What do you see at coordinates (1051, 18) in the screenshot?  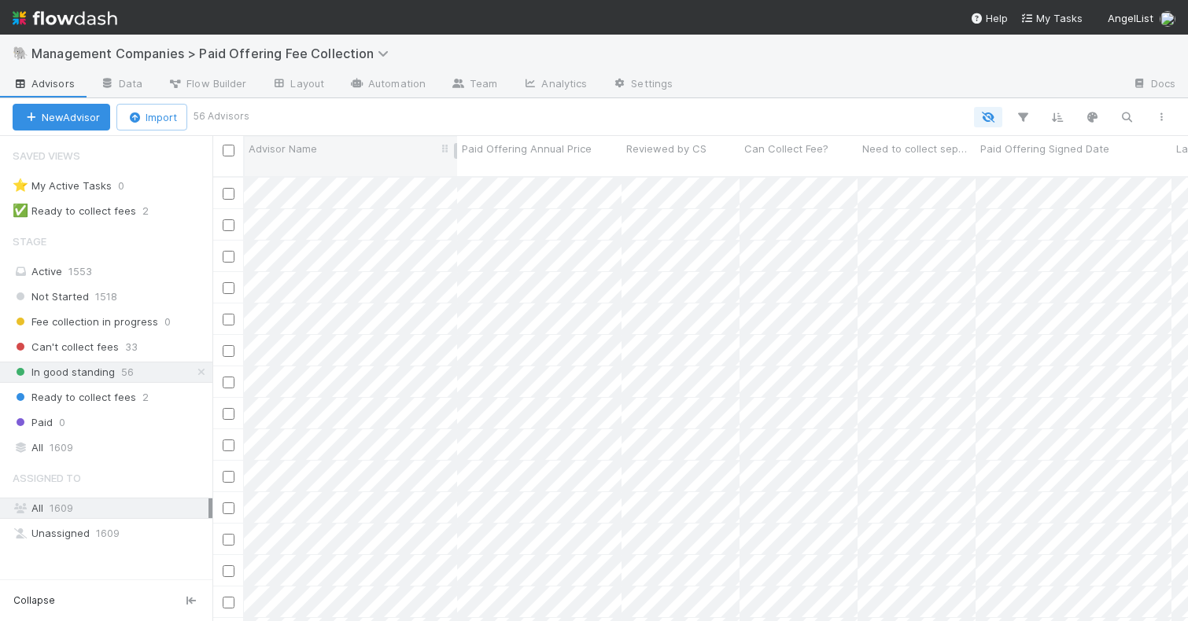 I see `span: My Tasks` at bounding box center [1051, 18].